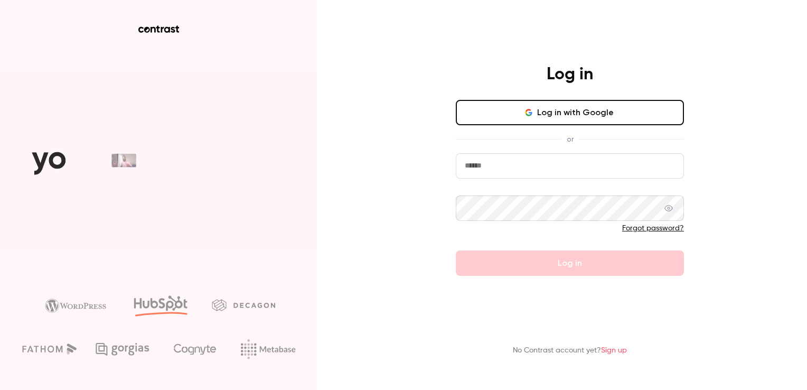  I want to click on p: No Contrast account yet?, so click(570, 350).